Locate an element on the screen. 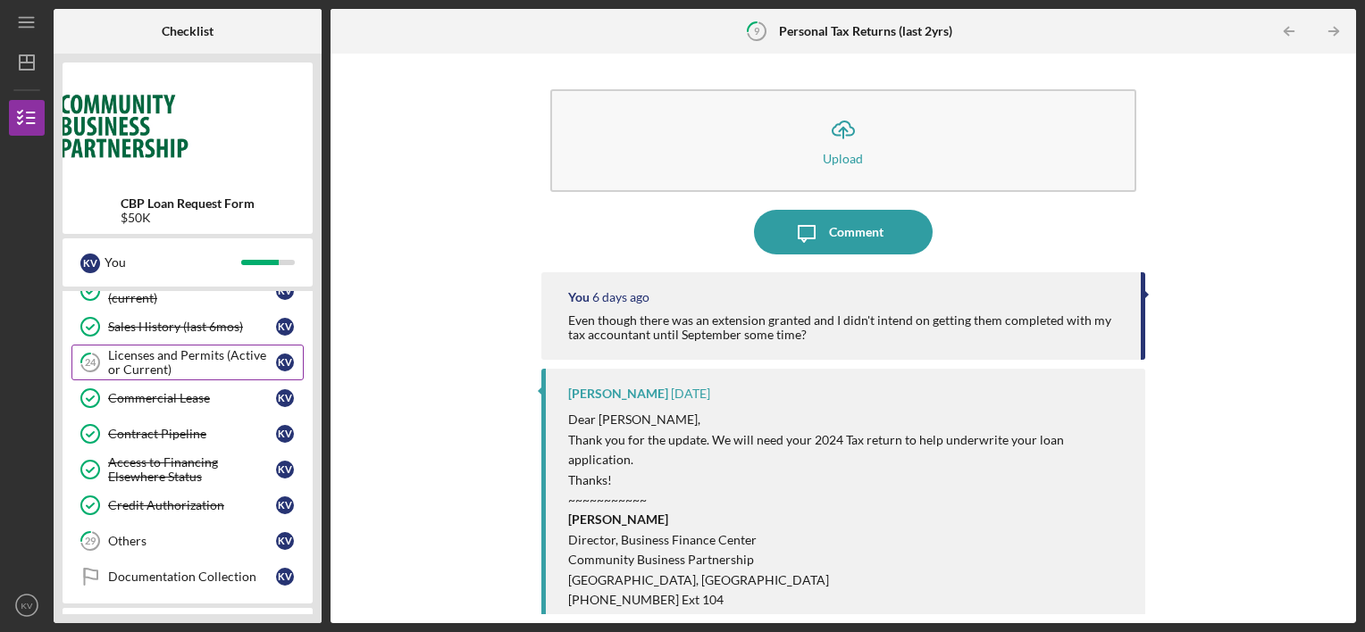  div: Contract Pipeline is located at coordinates (192, 434).